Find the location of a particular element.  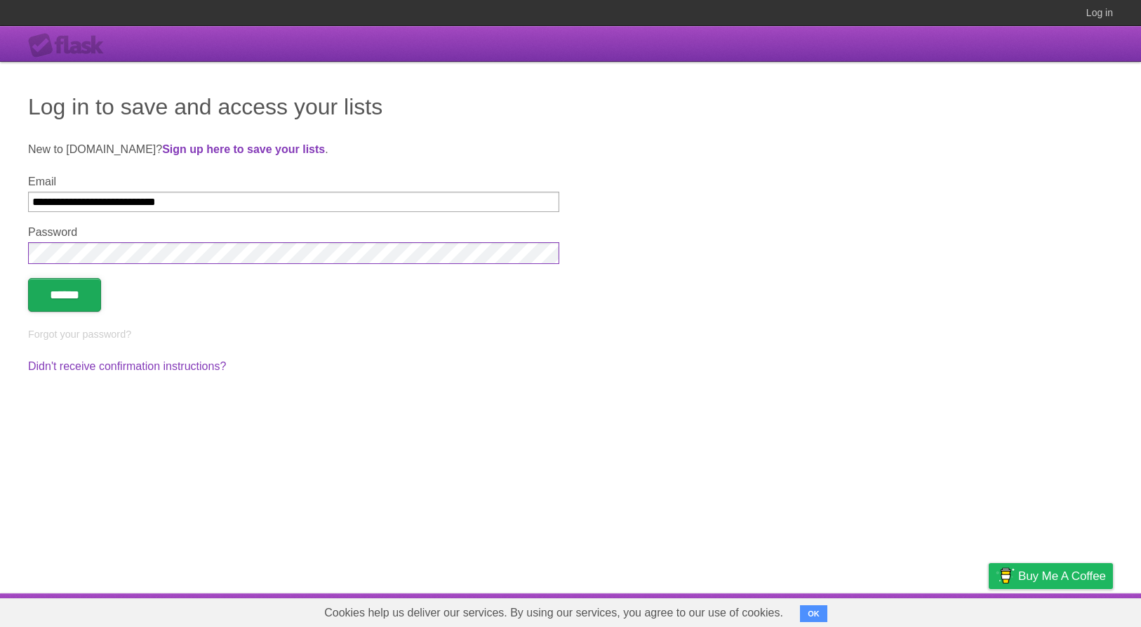

a: Suggest a feature is located at coordinates (1069, 610).